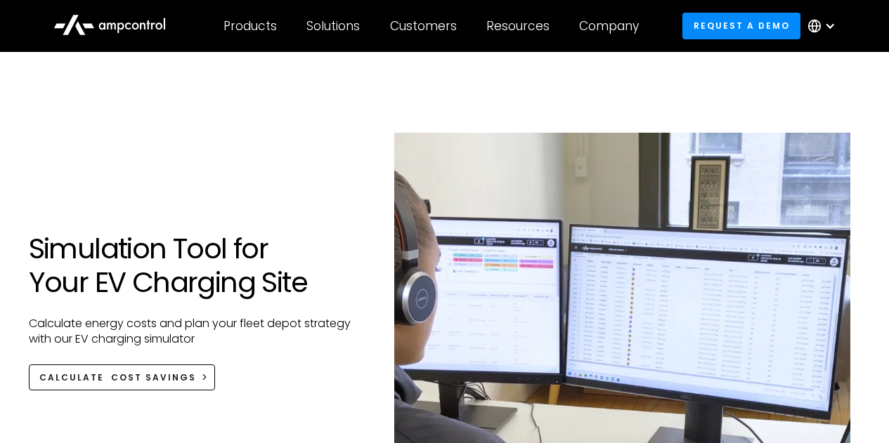  Describe the element at coordinates (195, 266) in the screenshot. I see `h1: Simulation Tool for Your EV Charging Site` at that location.